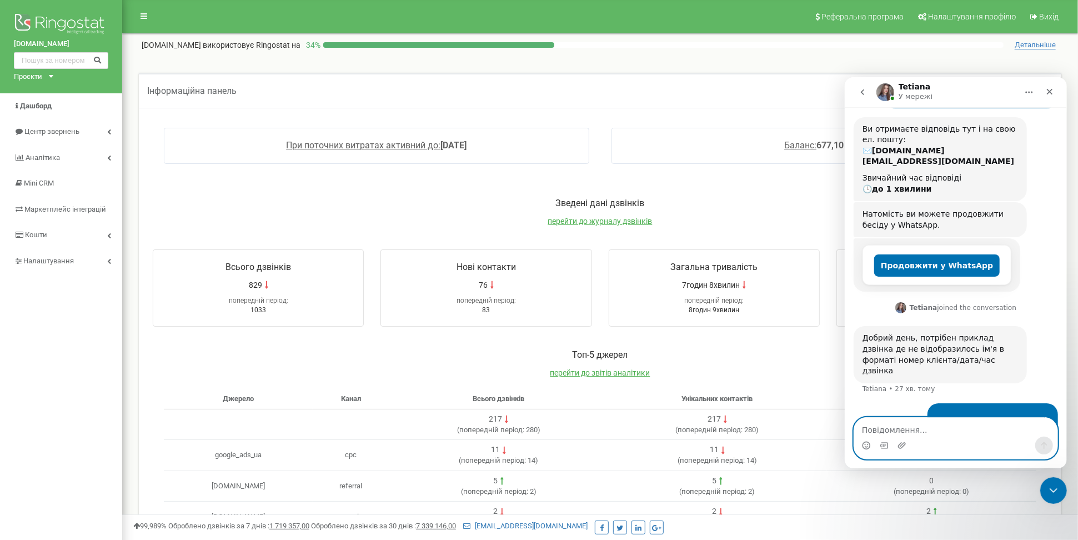  What do you see at coordinates (61, 25) in the screenshot?
I see `img: Ringostat logo` at bounding box center [61, 25].